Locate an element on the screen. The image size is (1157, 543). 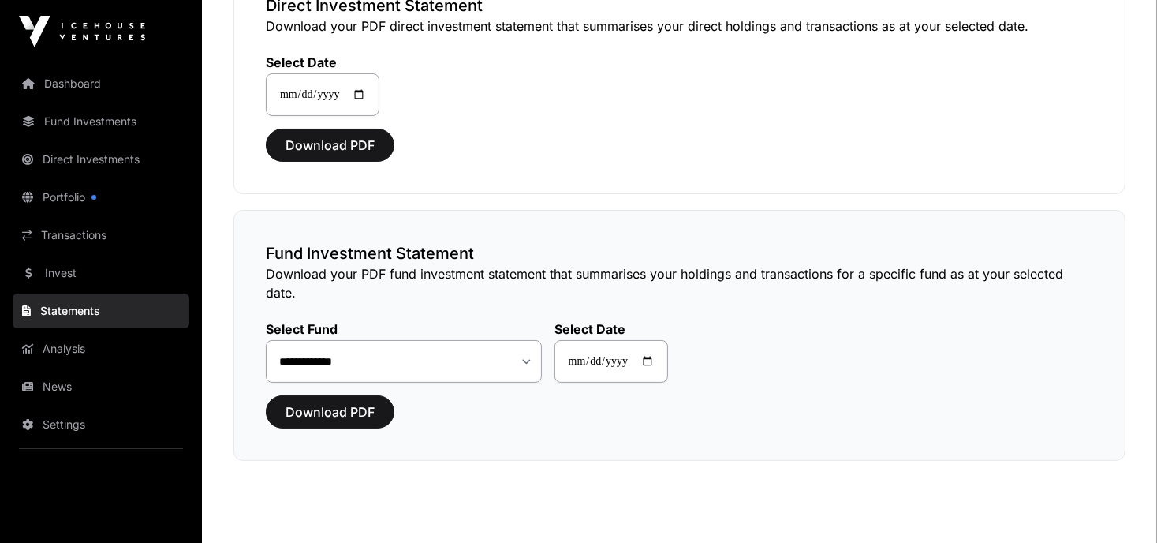
a: Statements is located at coordinates (101, 311).